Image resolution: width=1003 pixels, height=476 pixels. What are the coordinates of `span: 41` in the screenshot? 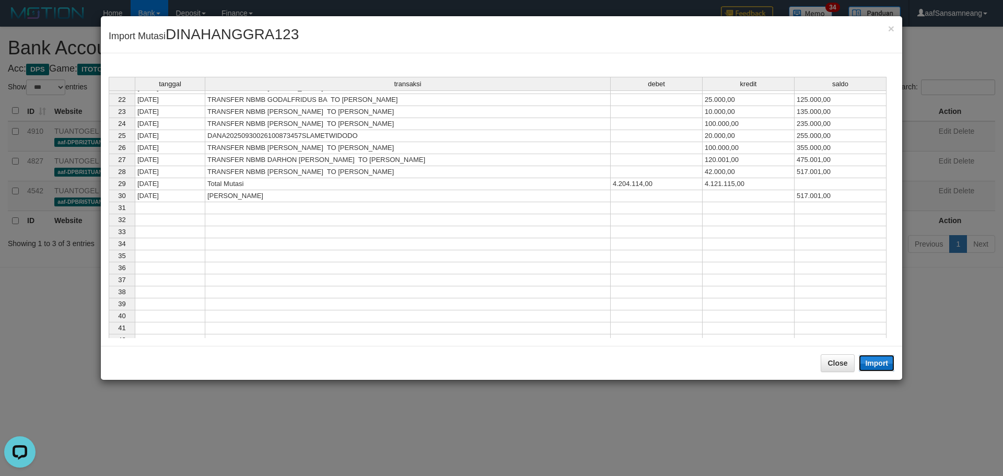 It's located at (122, 327).